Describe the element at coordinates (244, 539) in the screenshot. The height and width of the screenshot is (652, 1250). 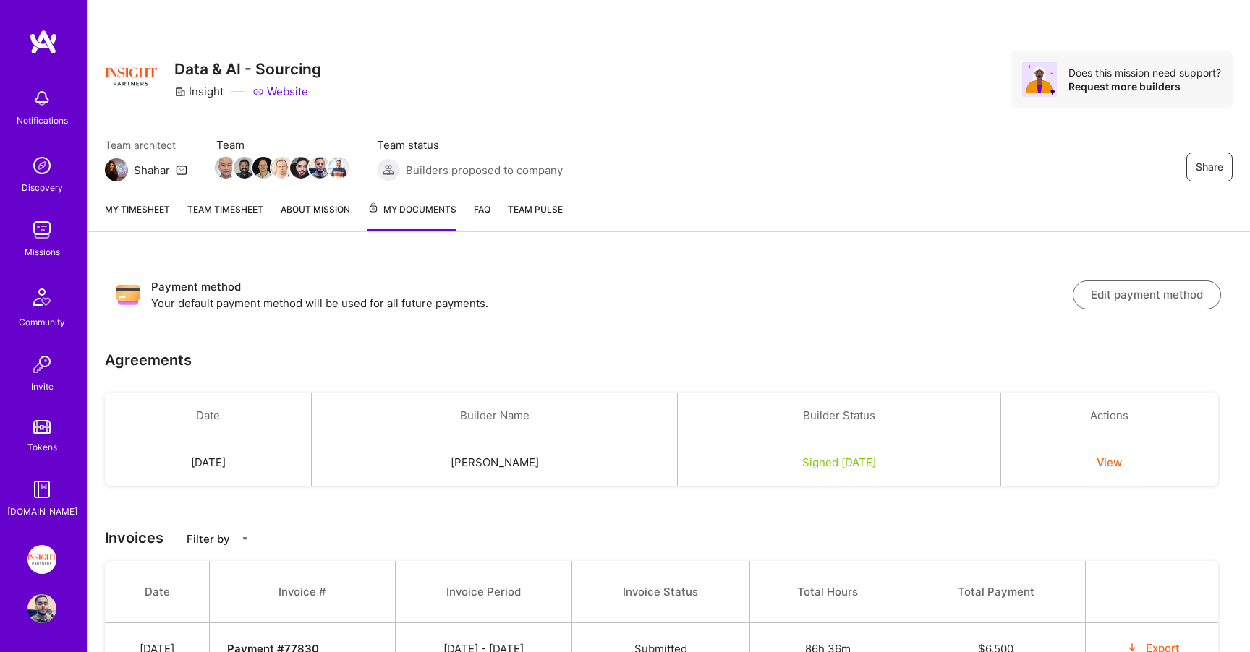
I see `i: icon CaretDown` at that location.